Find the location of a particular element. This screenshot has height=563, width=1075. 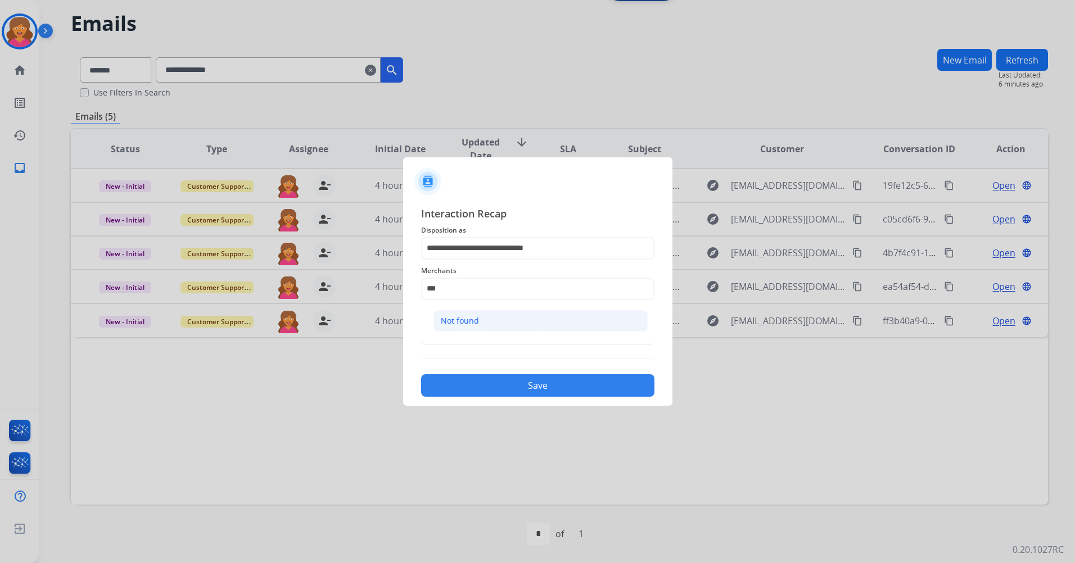

p: 0.20.1027RC is located at coordinates (1038, 550).